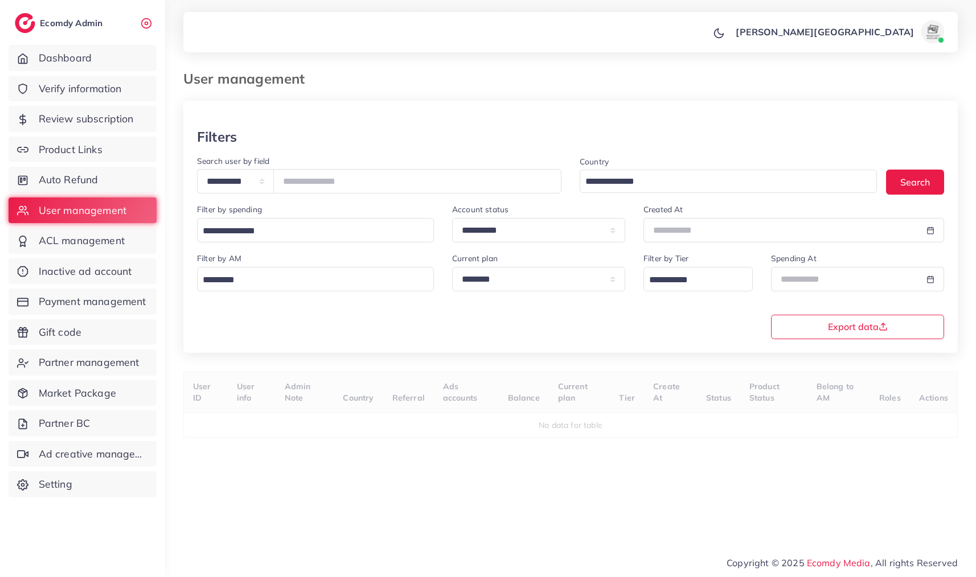 The height and width of the screenshot is (577, 976). Describe the element at coordinates (93, 454) in the screenshot. I see `span: Ad creative management` at that location.